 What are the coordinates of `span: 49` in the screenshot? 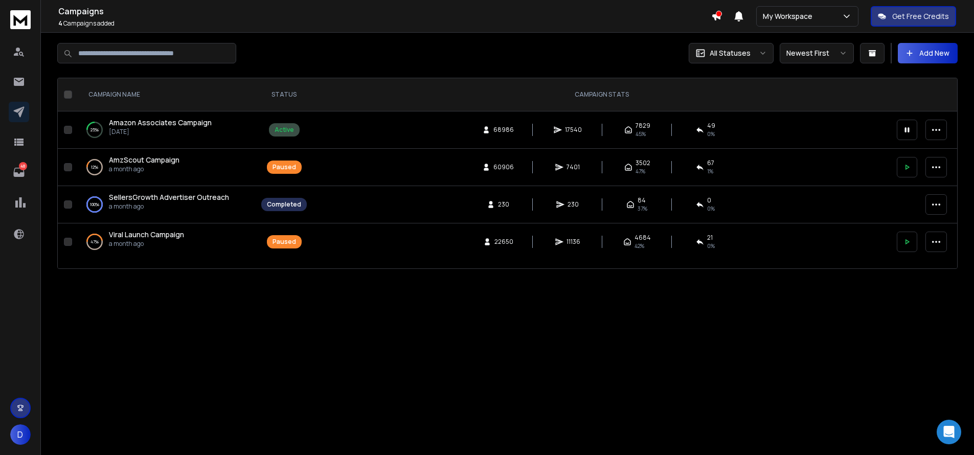 It's located at (711, 126).